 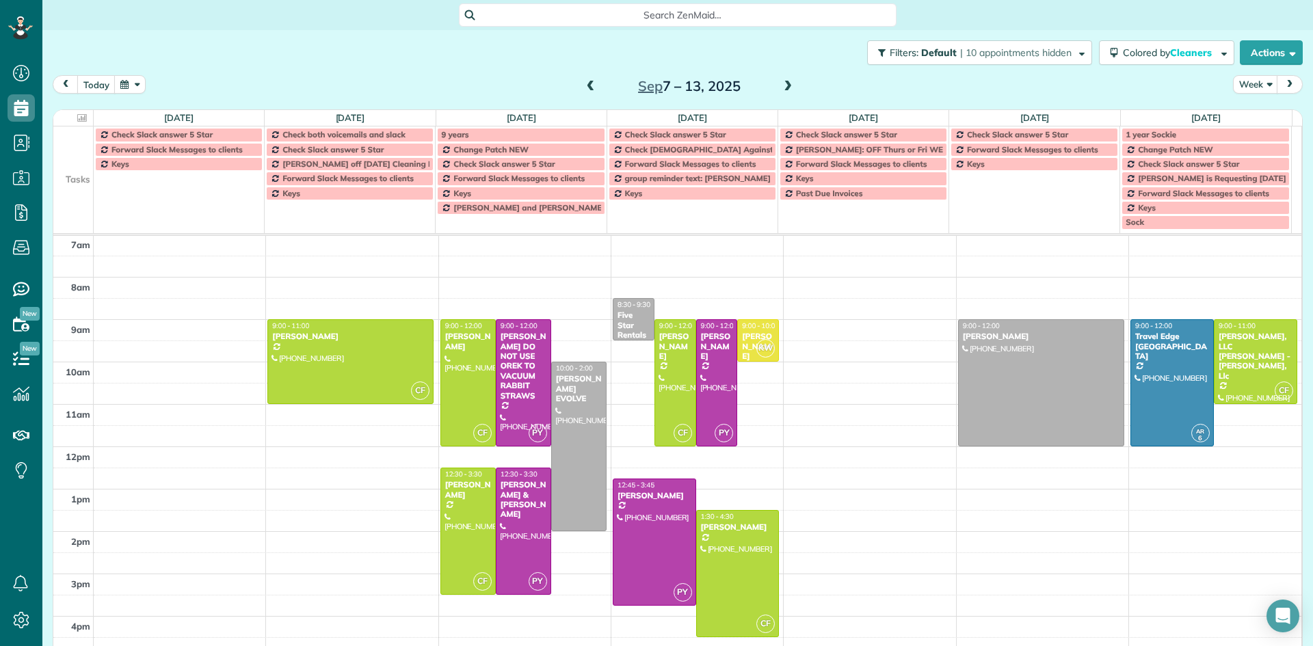 I want to click on span: 8:30 - 9:30, so click(x=634, y=304).